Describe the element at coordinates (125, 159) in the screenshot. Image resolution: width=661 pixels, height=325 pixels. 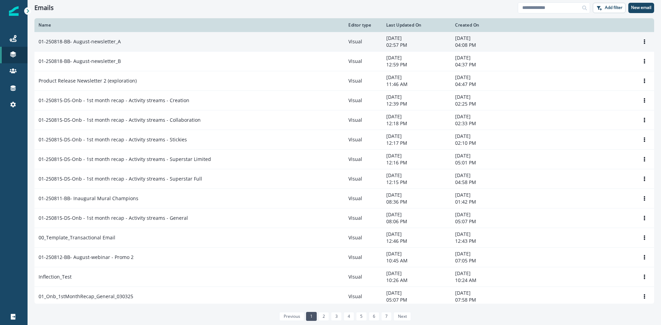
I see `p: 01-250815-DS-Onb - 1st month recap - Activity streams - Superstar Limited` at that location.